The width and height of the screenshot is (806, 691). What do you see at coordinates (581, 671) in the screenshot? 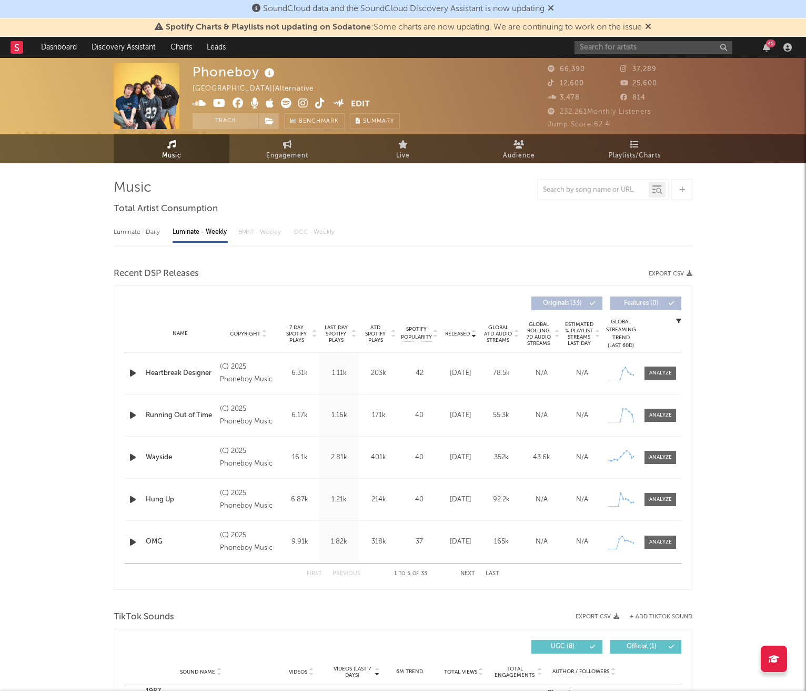
I see `span: Author / Followers` at bounding box center [581, 671].